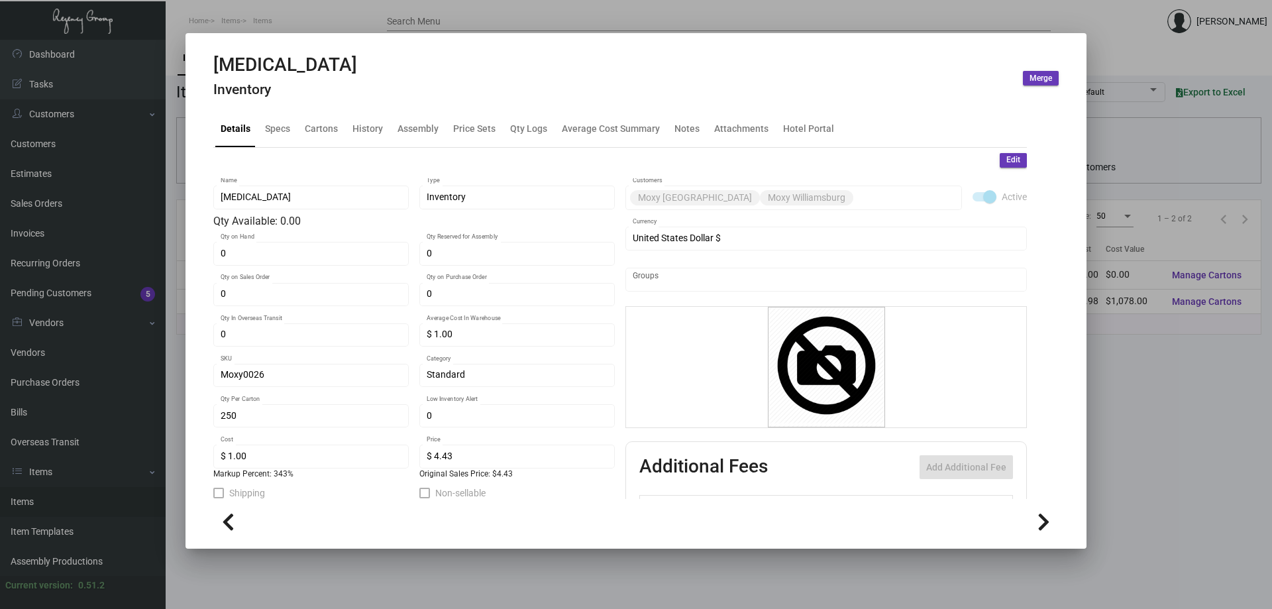  Describe the element at coordinates (418, 128) in the screenshot. I see `div: Assembly` at that location.